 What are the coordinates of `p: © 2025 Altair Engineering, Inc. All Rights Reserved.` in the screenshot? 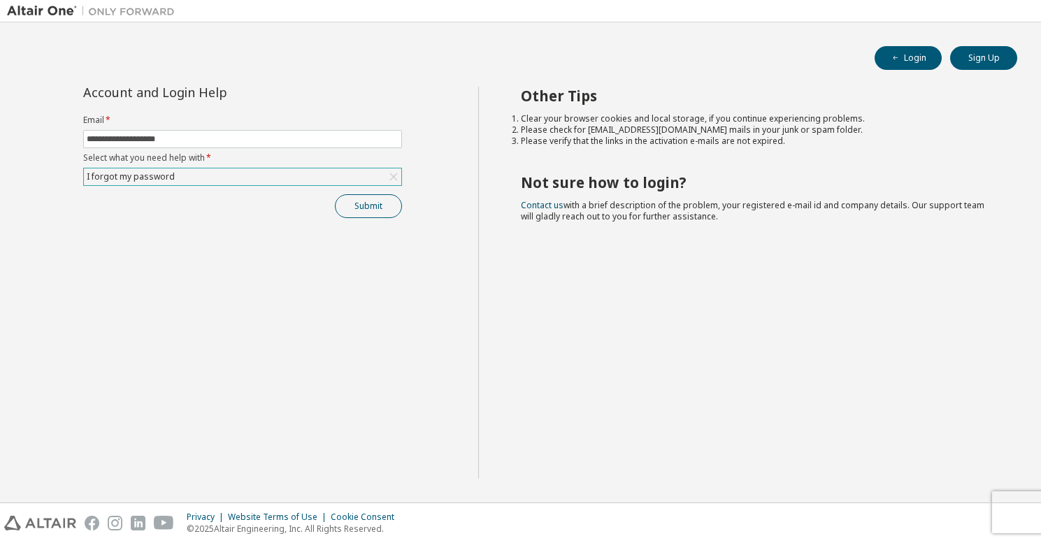 It's located at (294, 528).